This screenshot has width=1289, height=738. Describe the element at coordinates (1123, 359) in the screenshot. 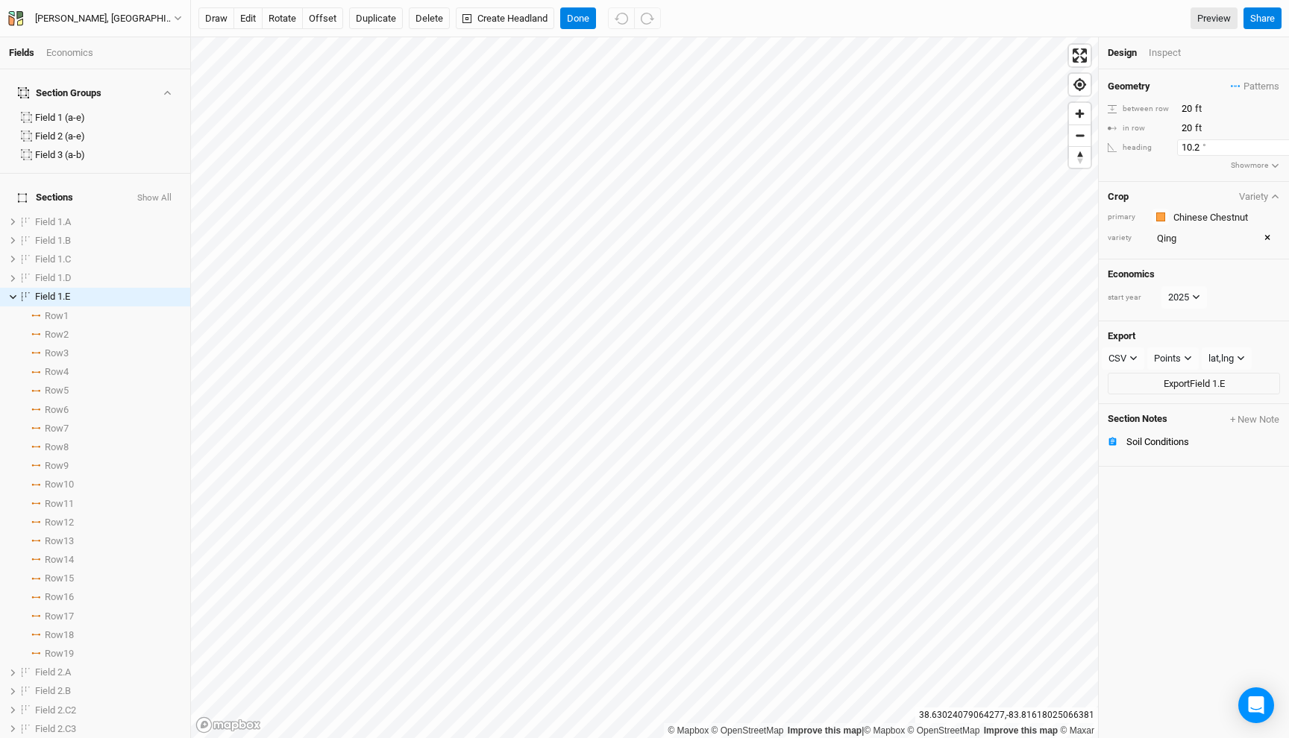

I see `button: CSV` at that location.